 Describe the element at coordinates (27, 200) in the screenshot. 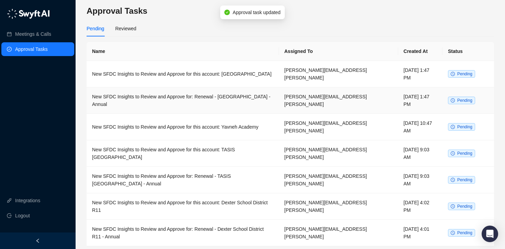

I see `a: Integrations` at that location.